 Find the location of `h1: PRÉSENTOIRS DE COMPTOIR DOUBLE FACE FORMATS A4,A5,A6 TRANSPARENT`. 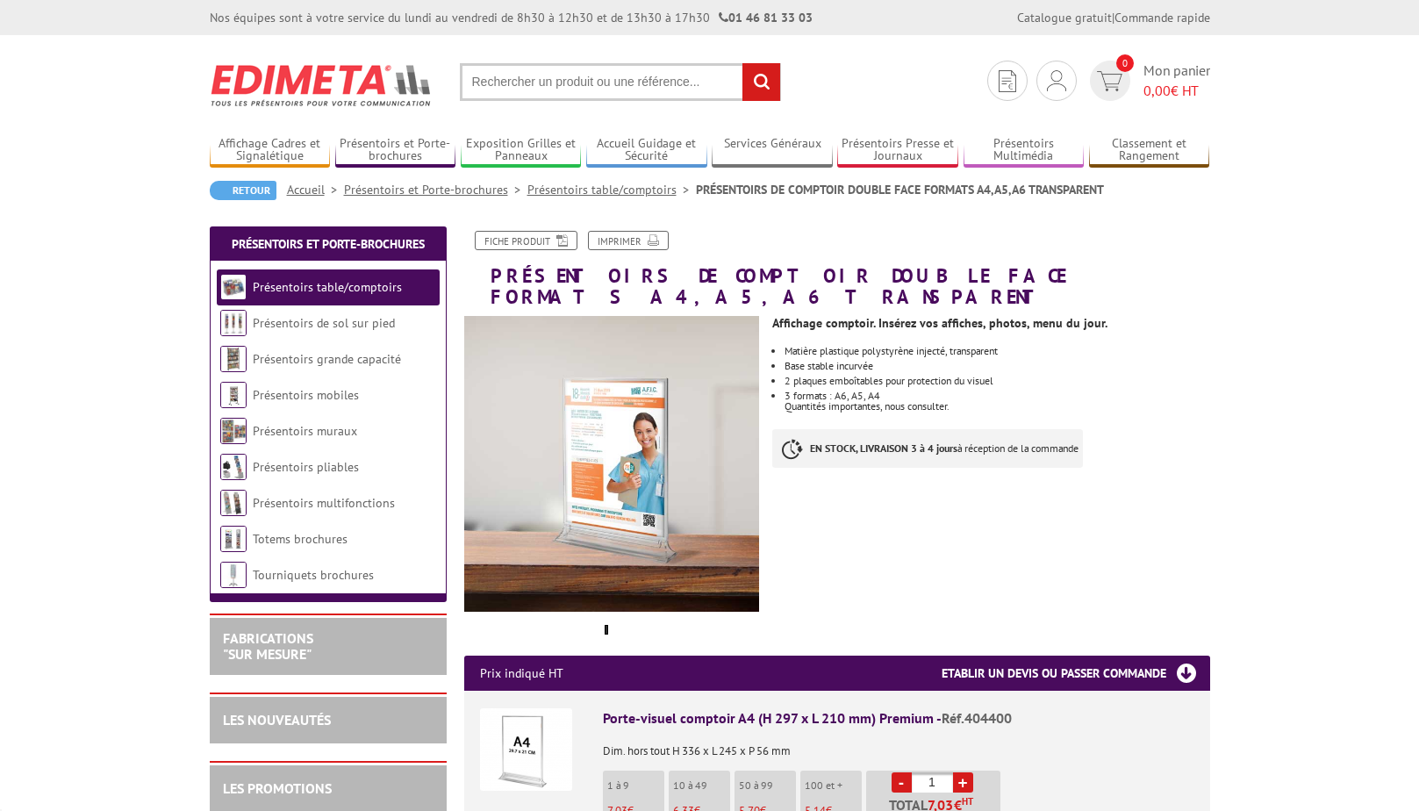

h1: PRÉSENTOIRS DE COMPTOIR DOUBLE FACE FORMATS A4,A5,A6 TRANSPARENT is located at coordinates (837, 269).